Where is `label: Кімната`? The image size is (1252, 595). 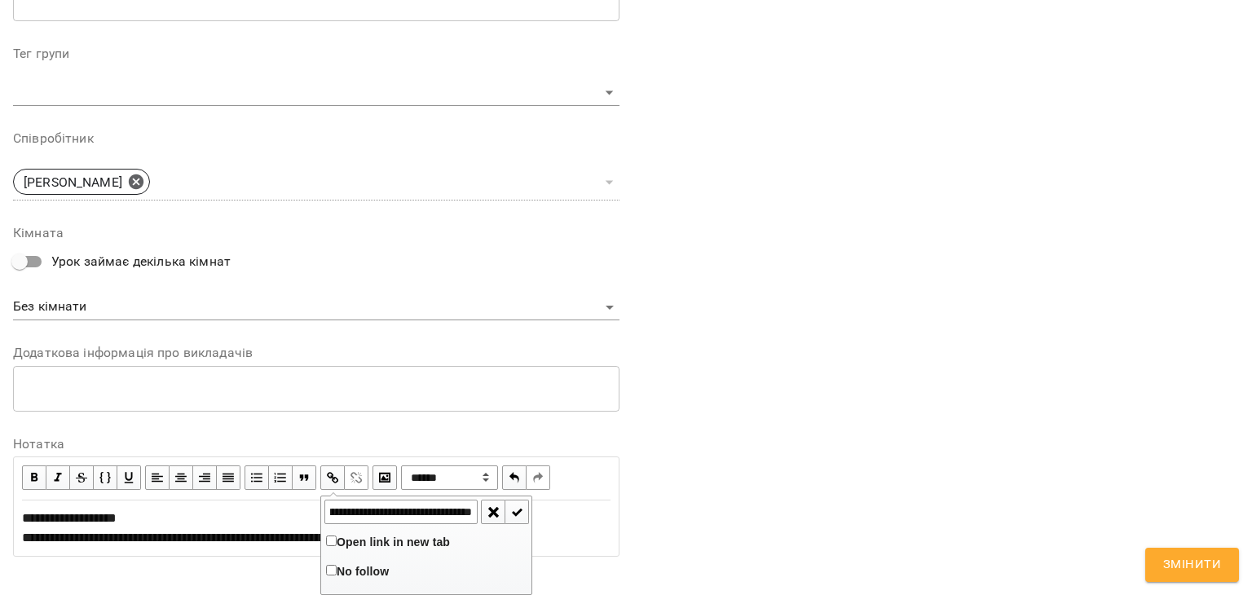
label: Кімната is located at coordinates (316, 233).